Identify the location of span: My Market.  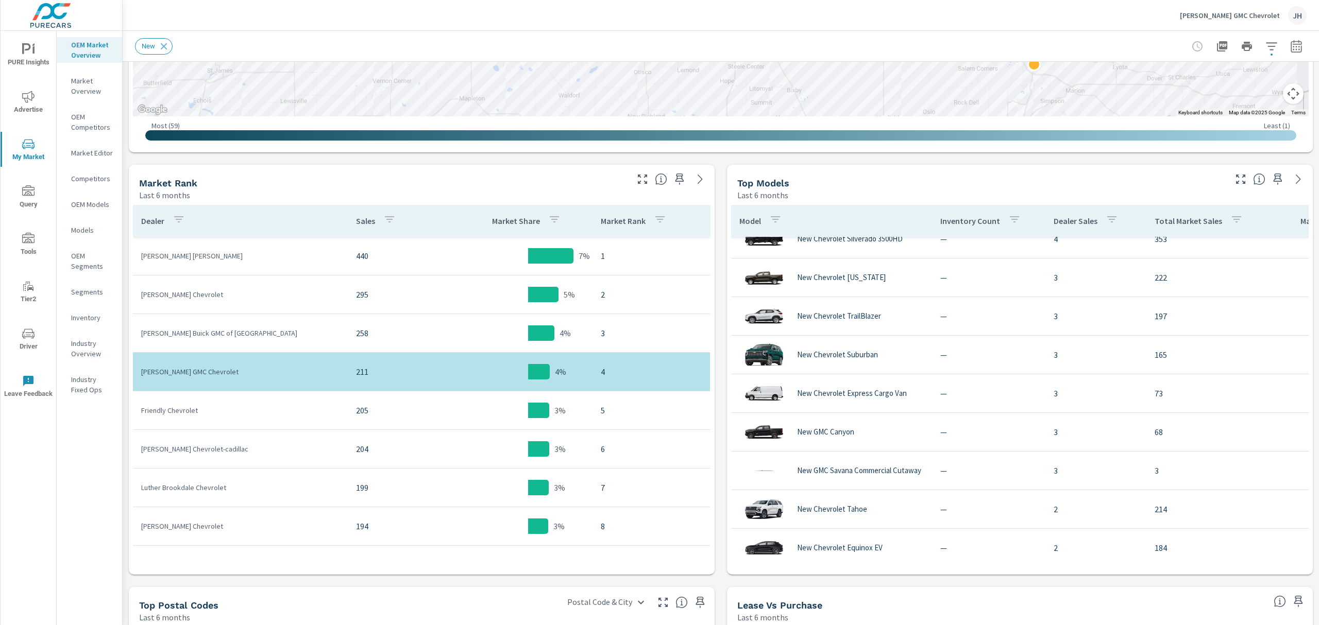
(28, 150).